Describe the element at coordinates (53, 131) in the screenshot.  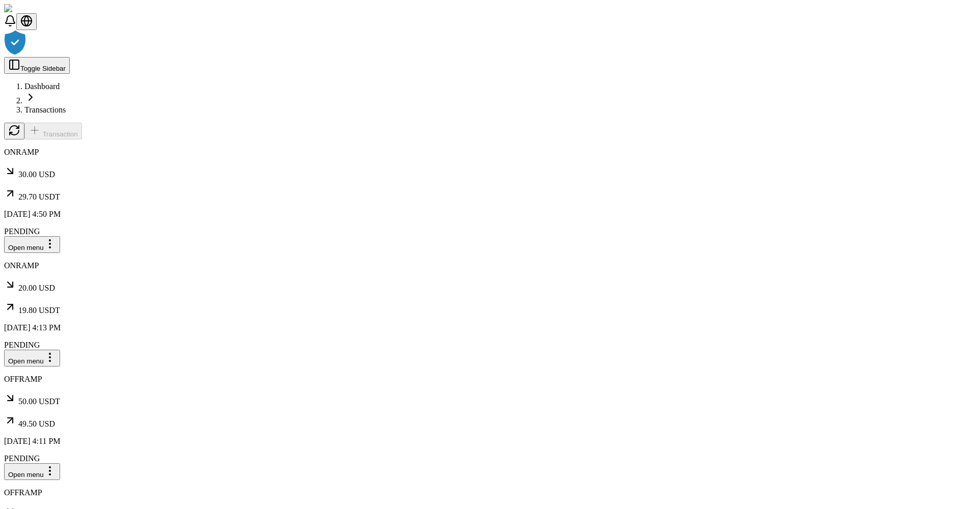
I see `button: Transaction` at that location.